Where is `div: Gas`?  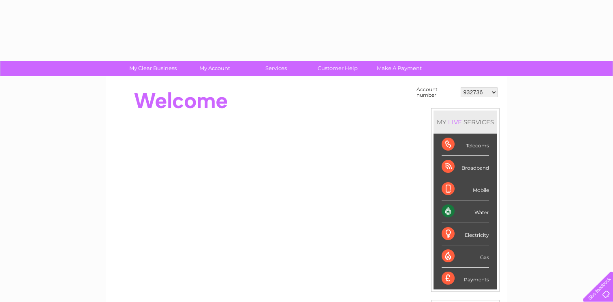 div: Gas is located at coordinates (465, 257).